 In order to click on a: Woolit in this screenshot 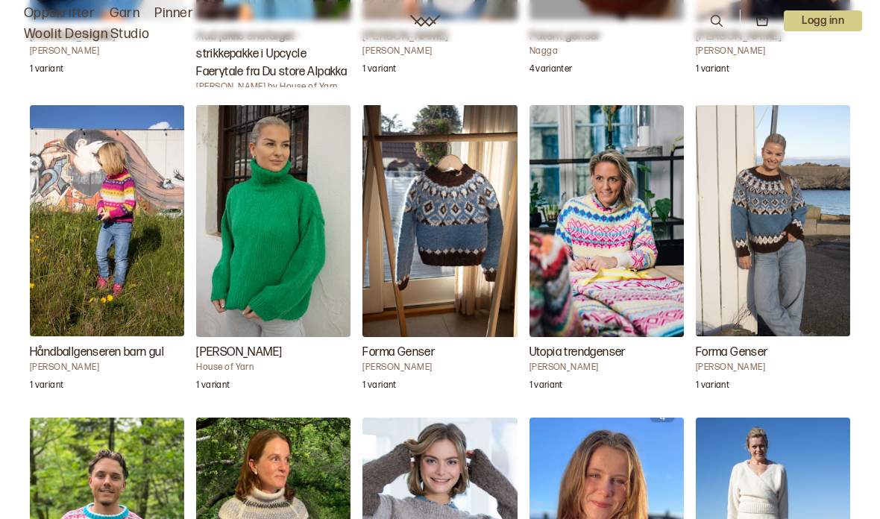, I will do `click(425, 21)`.